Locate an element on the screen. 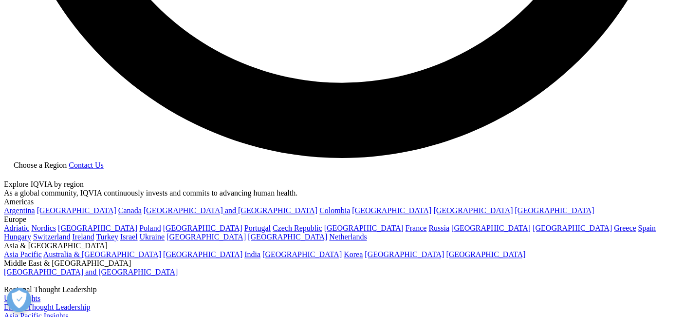  span: Choose a Region is located at coordinates (40, 165).